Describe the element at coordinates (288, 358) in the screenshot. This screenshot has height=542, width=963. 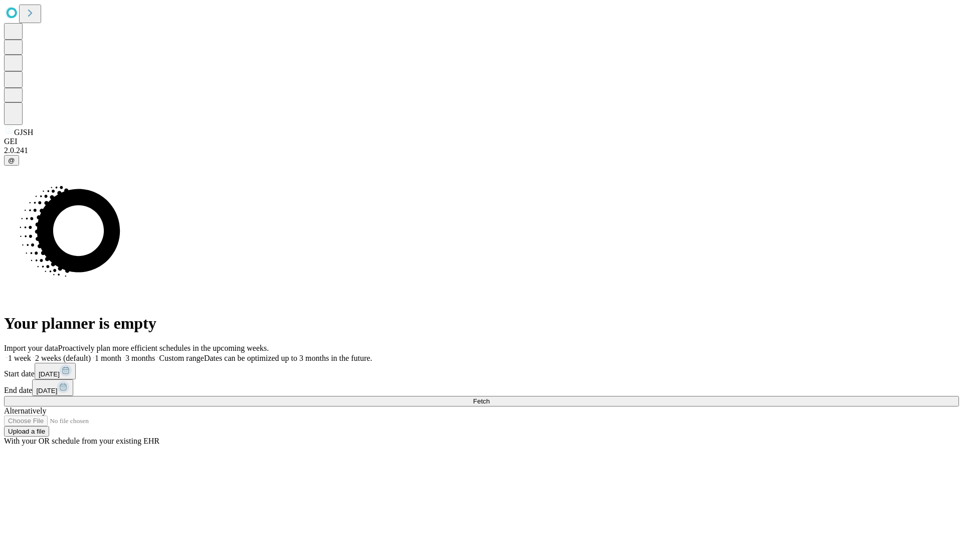
I see `span: Dates can be optimized up to 3 months in the future.` at that location.